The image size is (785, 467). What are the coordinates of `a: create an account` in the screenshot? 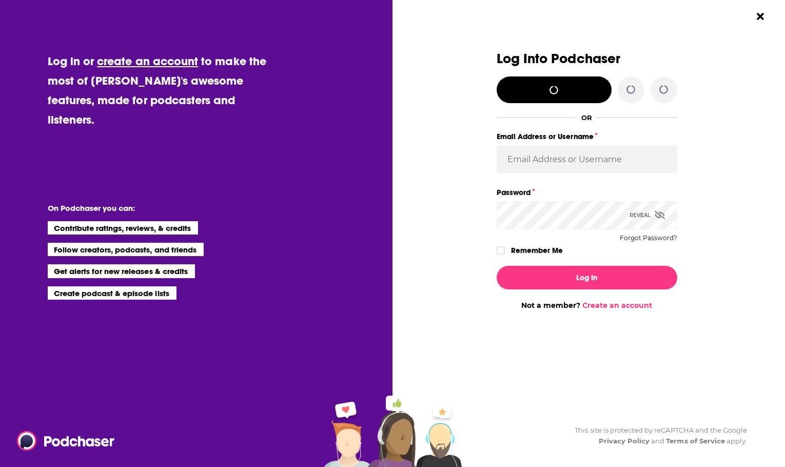 It's located at (147, 61).